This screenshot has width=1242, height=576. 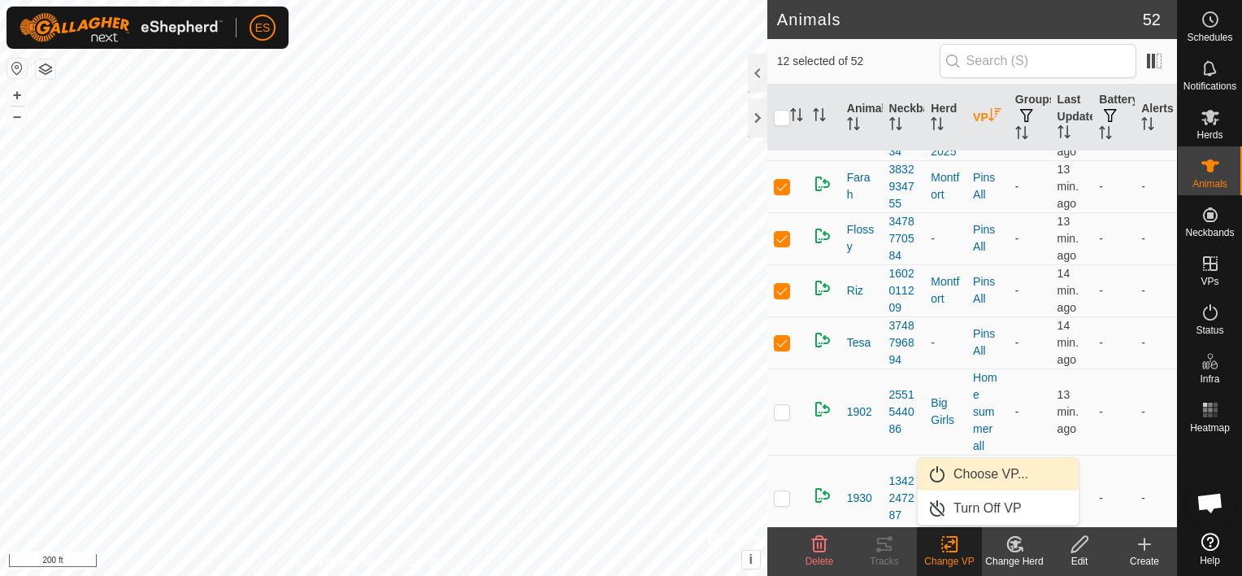 What do you see at coordinates (1114, 118) in the screenshot?
I see `th: Battery` at bounding box center [1114, 118].